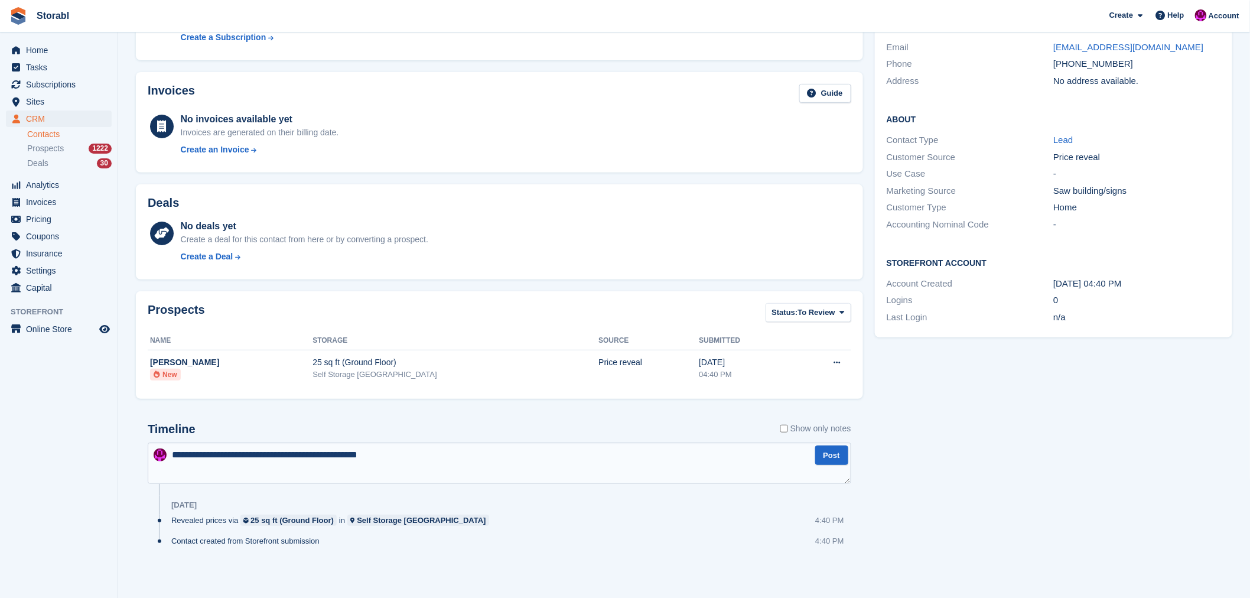  I want to click on span: Coupons, so click(61, 236).